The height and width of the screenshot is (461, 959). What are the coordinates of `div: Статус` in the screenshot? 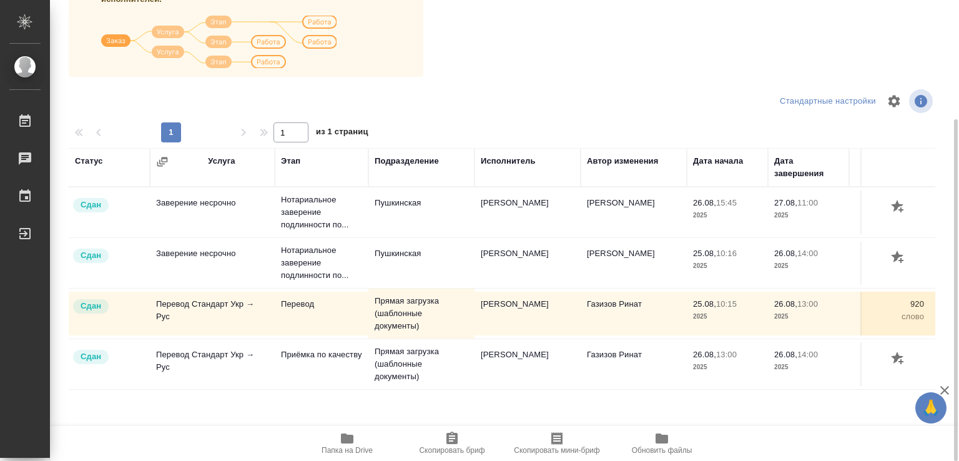 It's located at (89, 161).